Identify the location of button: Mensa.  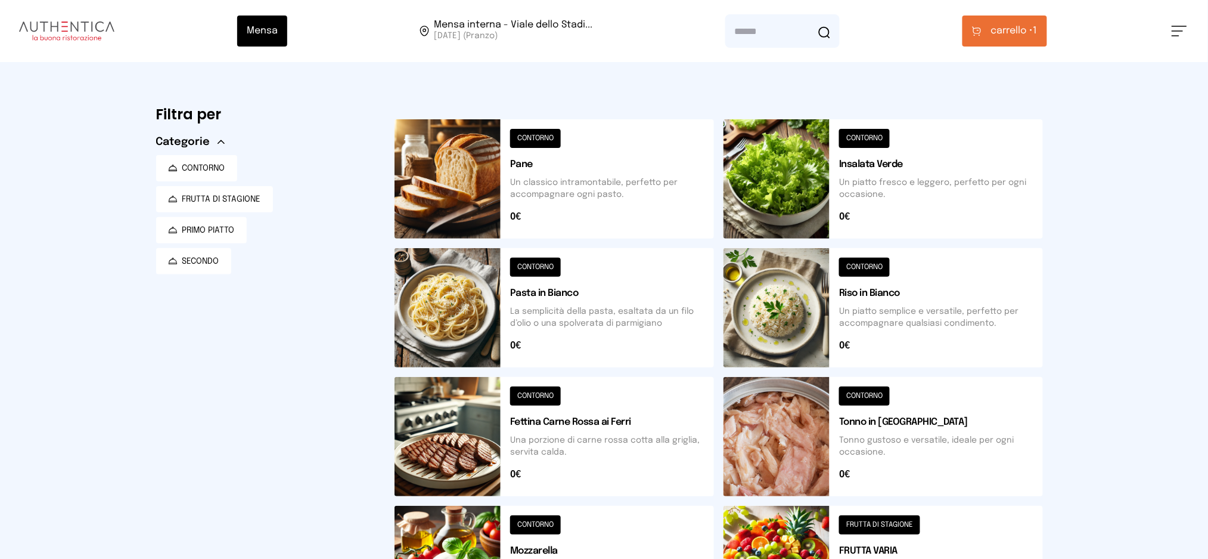
(262, 31).